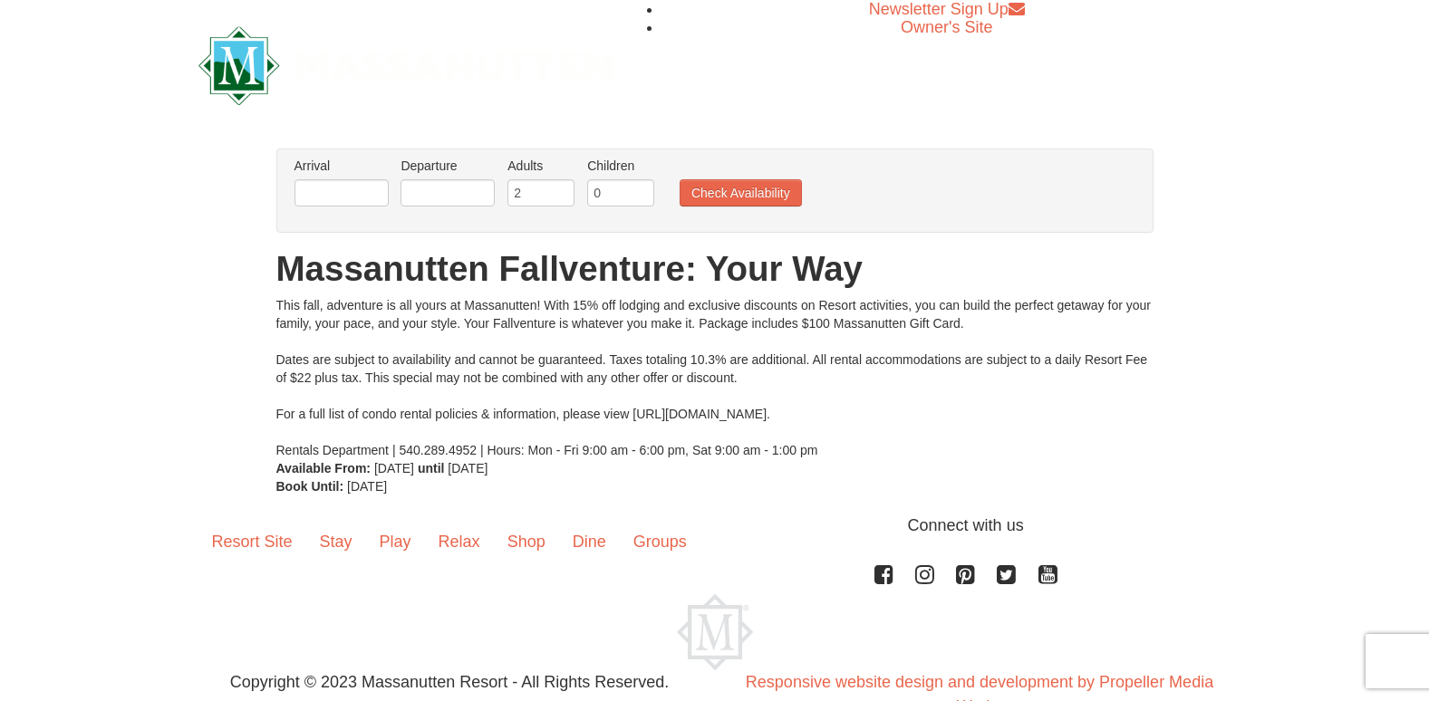 This screenshot has height=701, width=1429. I want to click on label: Adults, so click(541, 166).